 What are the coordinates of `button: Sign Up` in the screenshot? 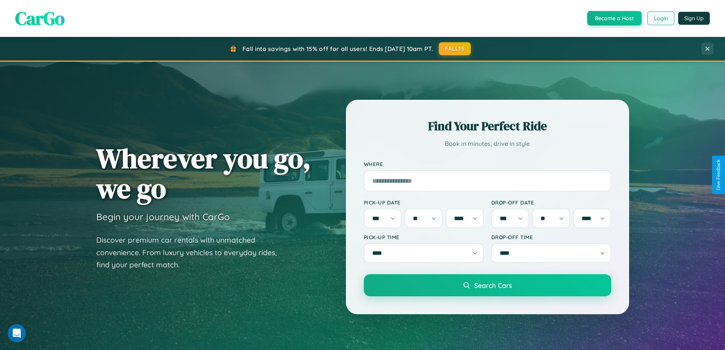 It's located at (694, 18).